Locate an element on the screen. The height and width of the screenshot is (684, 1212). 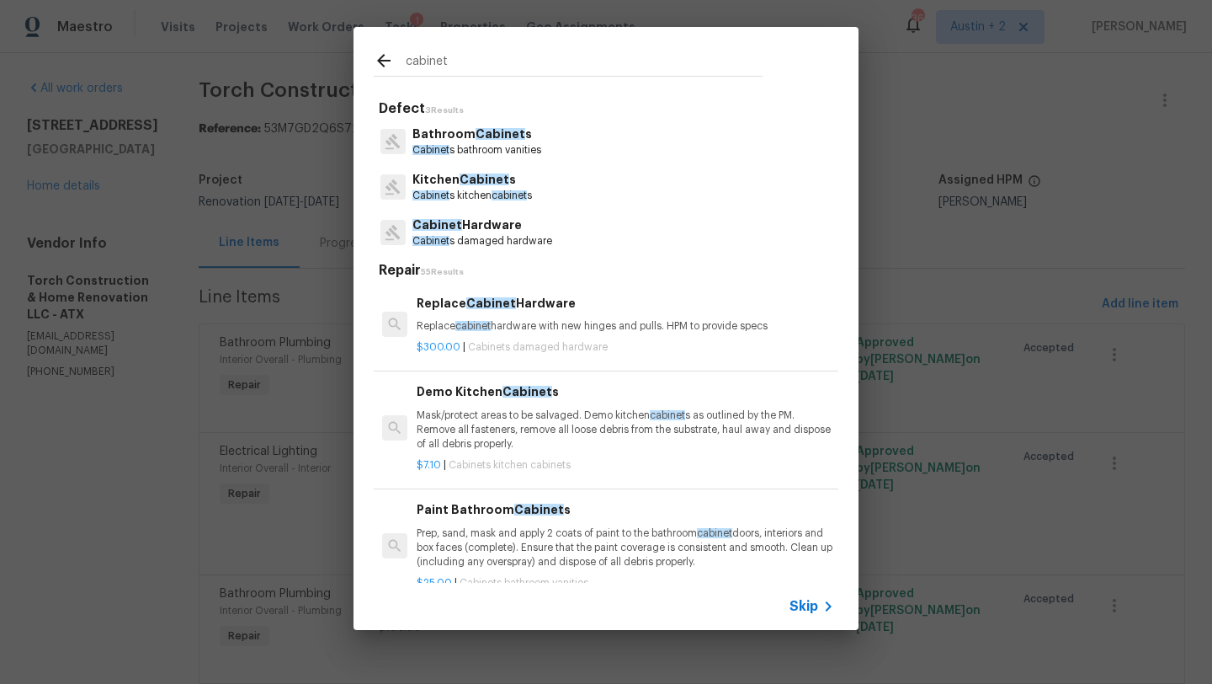
p: s kitchen s is located at coordinates (472, 195).